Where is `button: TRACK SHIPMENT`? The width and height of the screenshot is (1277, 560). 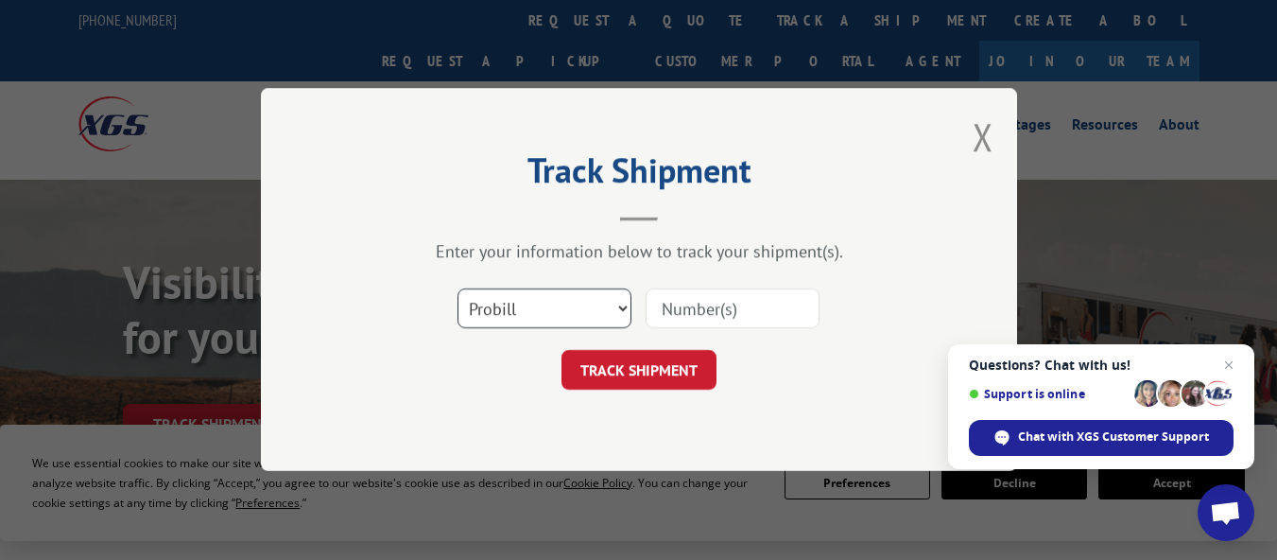
button: TRACK SHIPMENT is located at coordinates (639, 370).